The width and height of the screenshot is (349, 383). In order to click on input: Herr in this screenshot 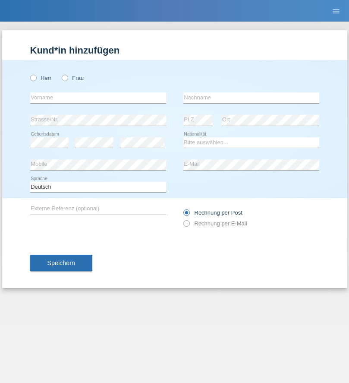, I will do `click(33, 77)`.